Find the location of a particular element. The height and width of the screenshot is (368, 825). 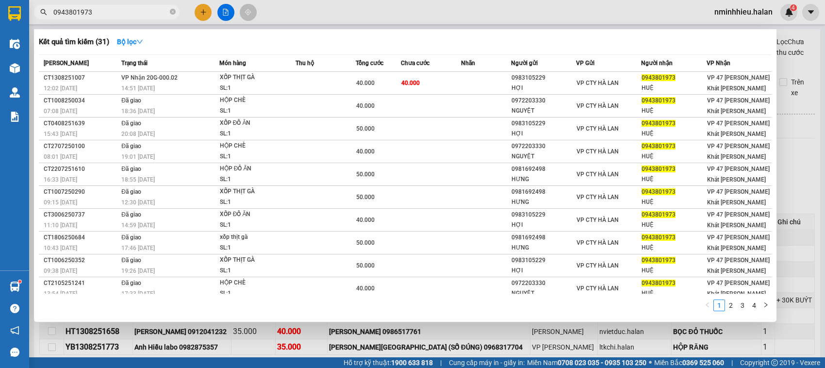

div: xốp thịt gà is located at coordinates (256, 237).